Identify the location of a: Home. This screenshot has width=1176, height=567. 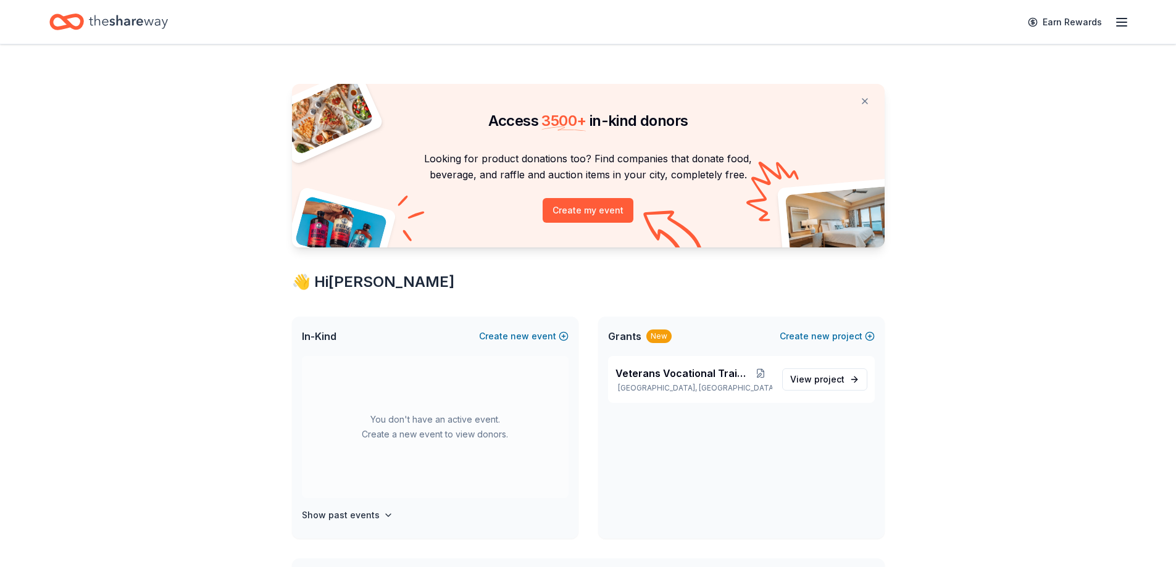
(109, 22).